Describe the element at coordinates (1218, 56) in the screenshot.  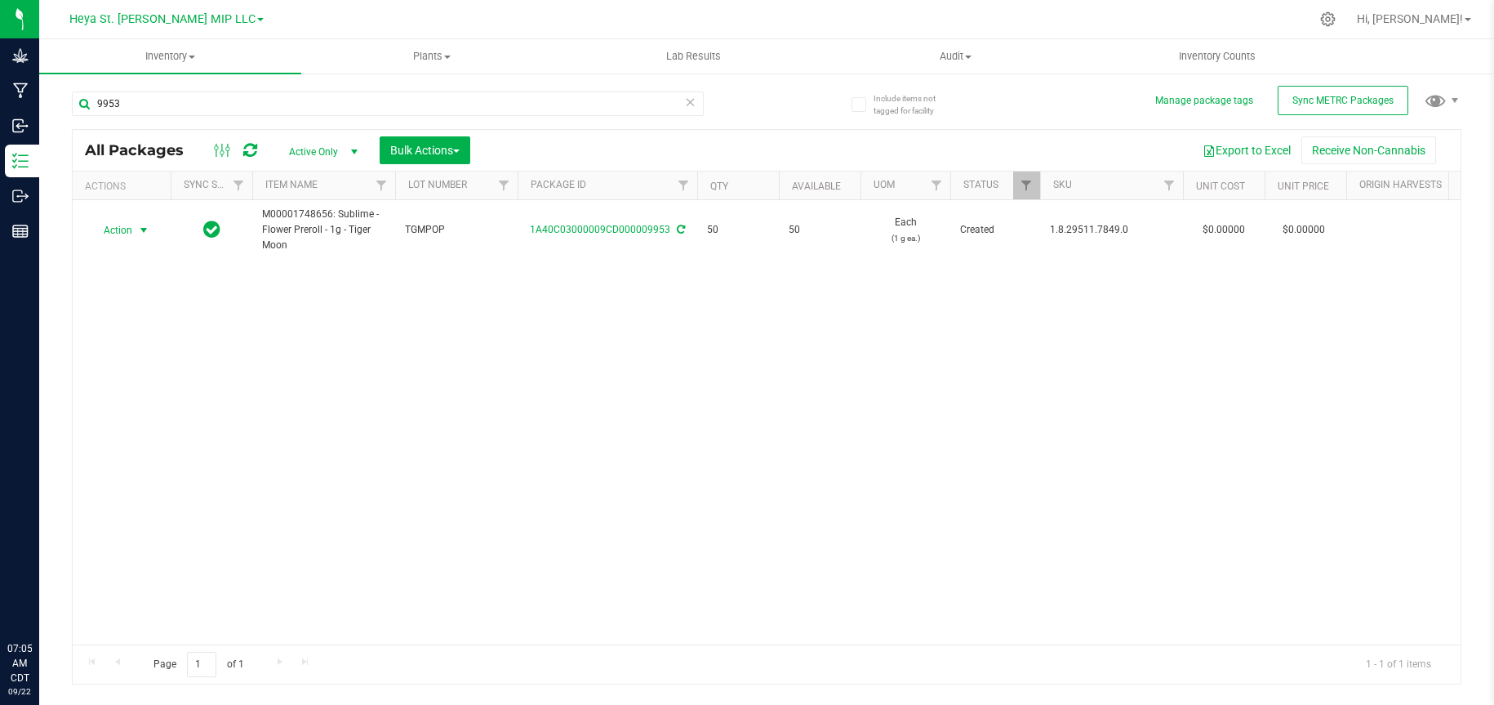
I see `span: Inventory Counts` at that location.